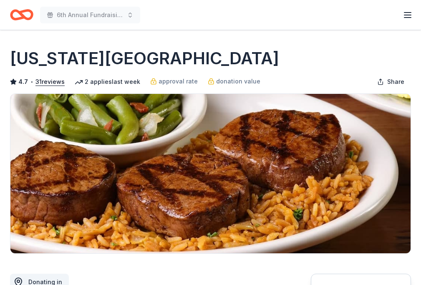 The height and width of the screenshot is (285, 421). Describe the element at coordinates (174, 81) in the screenshot. I see `a: approval rate` at that location.